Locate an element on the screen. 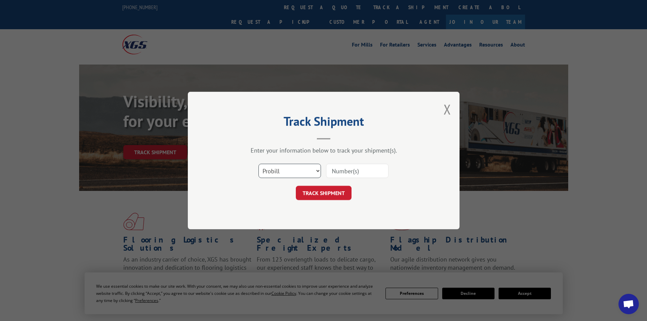 The height and width of the screenshot is (321, 647). h2: Track Shipment is located at coordinates (324, 123).